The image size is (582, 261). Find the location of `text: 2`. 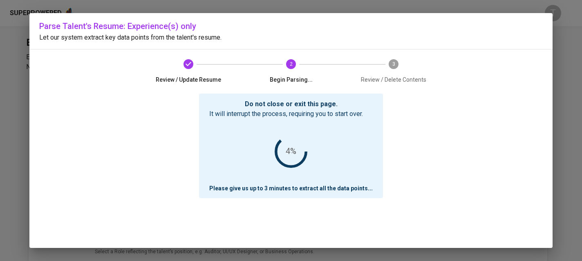

text: 2 is located at coordinates (291, 64).